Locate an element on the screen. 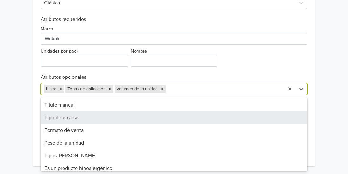 This screenshot has width=348, height=174. div: Tipo de envase is located at coordinates (174, 118).